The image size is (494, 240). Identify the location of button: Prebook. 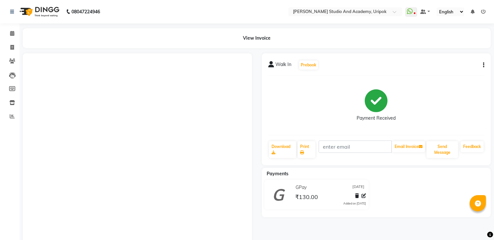
(309, 65).